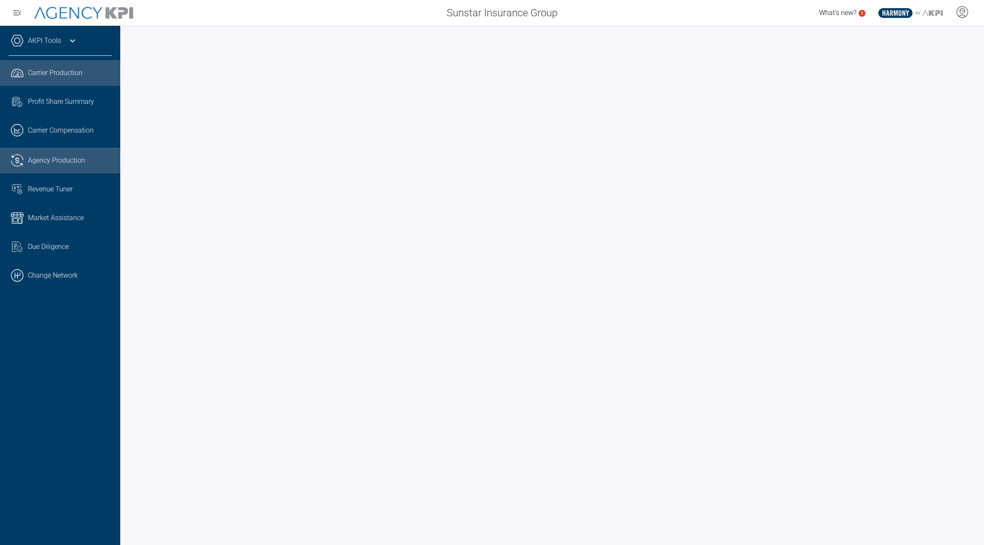  I want to click on span: Due Diligence, so click(48, 247).